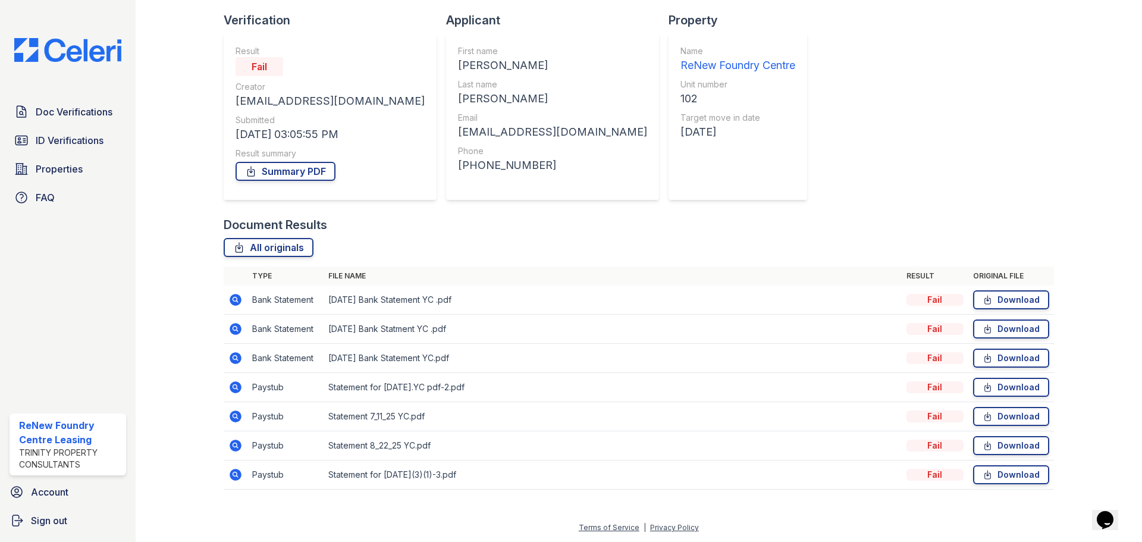  What do you see at coordinates (59, 169) in the screenshot?
I see `span: Properties` at bounding box center [59, 169].